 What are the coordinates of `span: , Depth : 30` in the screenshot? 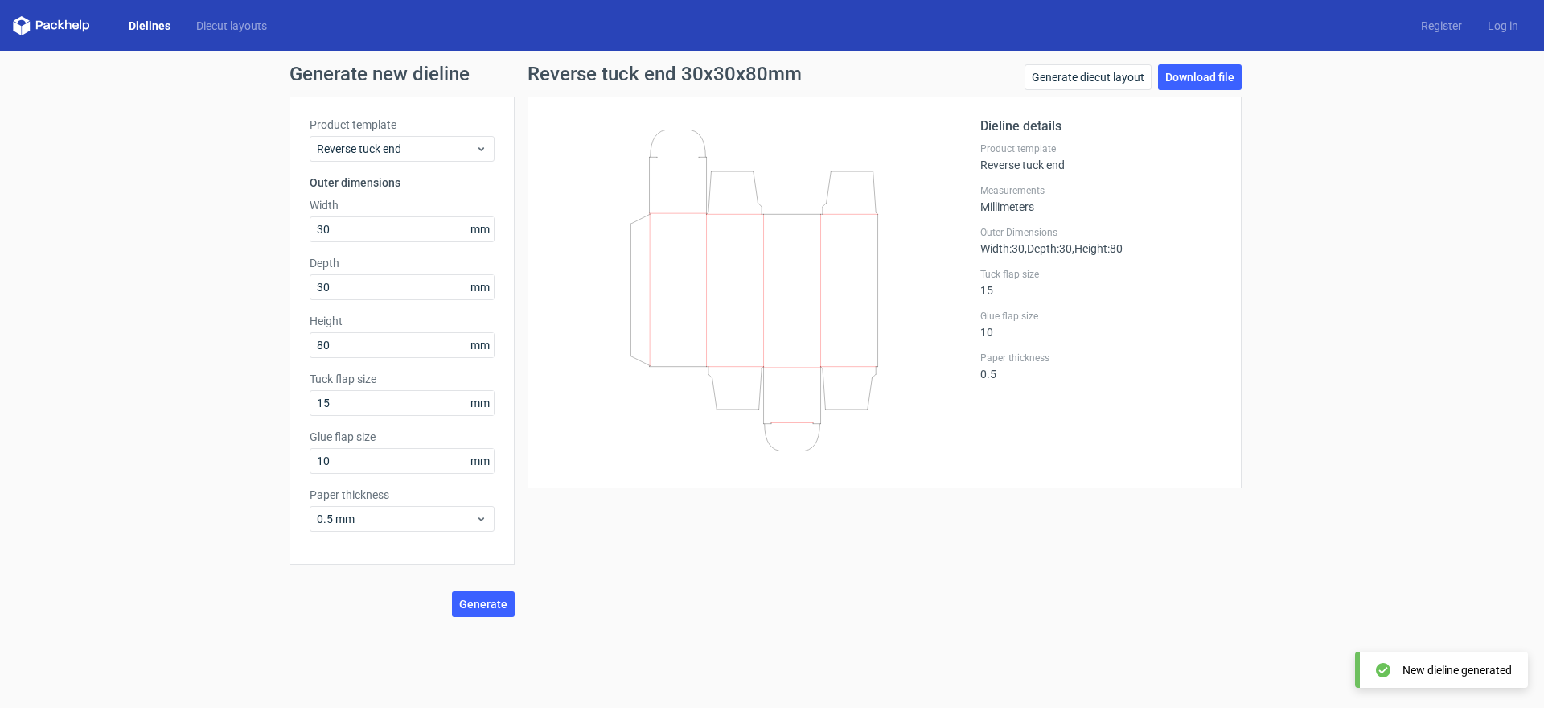 It's located at (1048, 249).